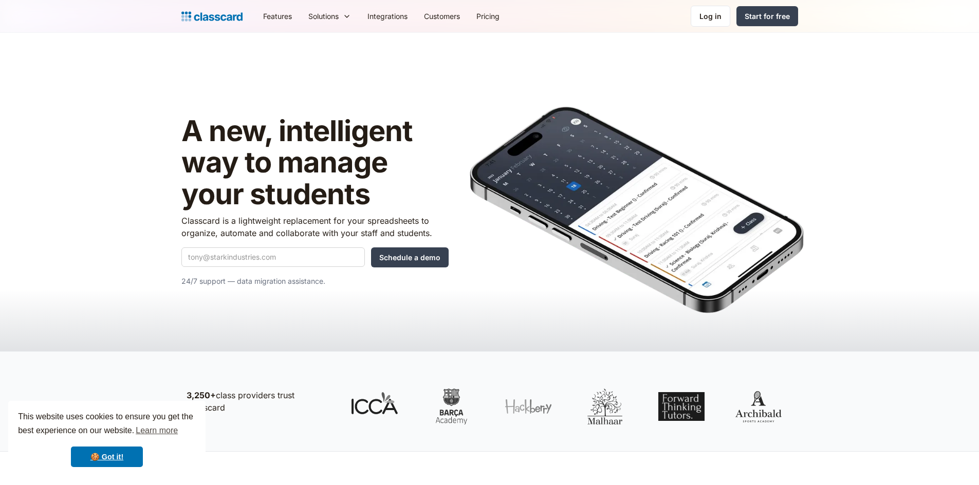 This screenshot has height=485, width=979. Describe the element at coordinates (767, 16) in the screenshot. I see `a: Start for free` at that location.